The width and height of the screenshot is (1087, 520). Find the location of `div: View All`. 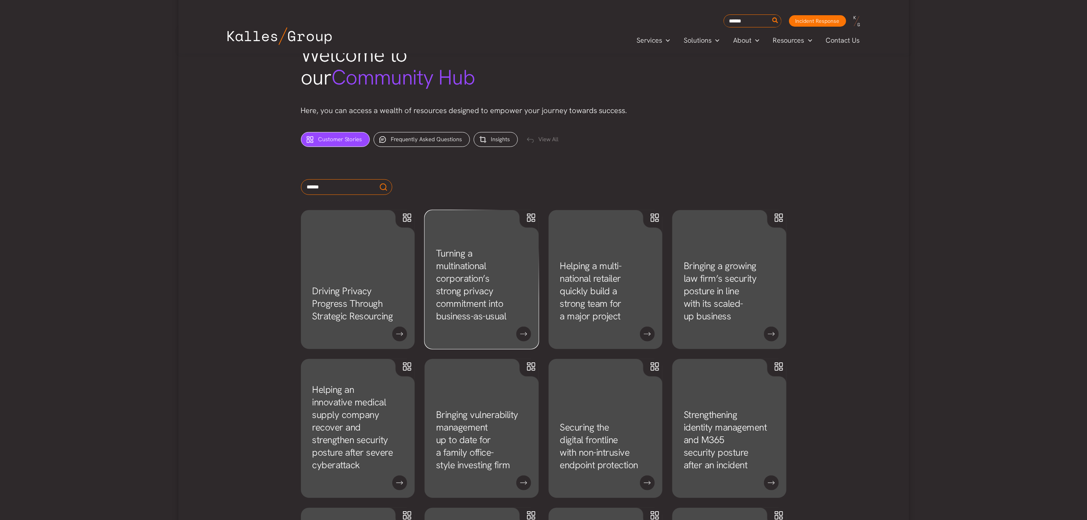

div: View All is located at coordinates (544, 140).